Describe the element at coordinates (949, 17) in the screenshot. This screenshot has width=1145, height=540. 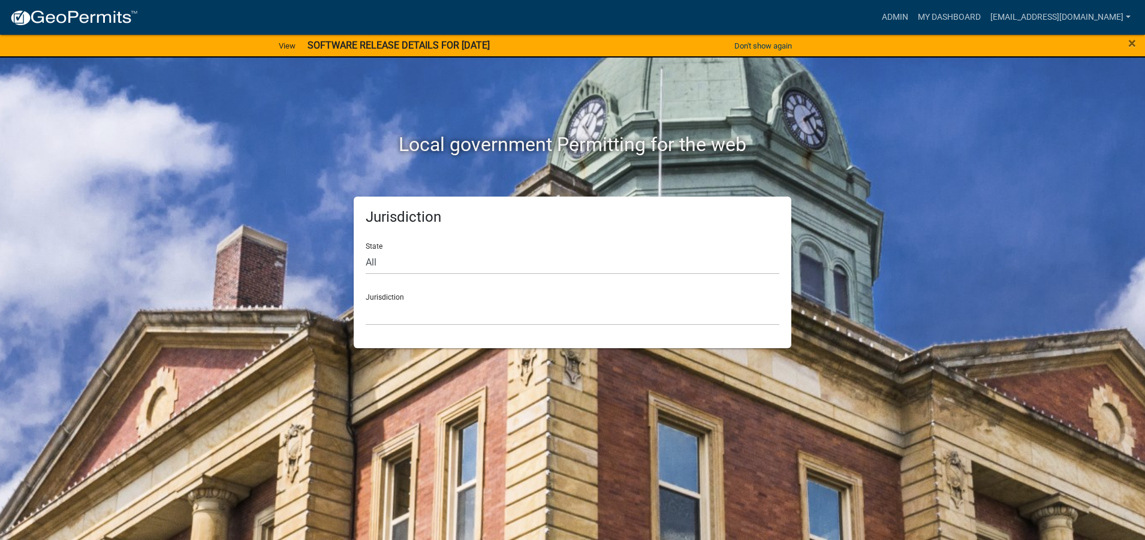
I see `a: My Dashboard` at that location.